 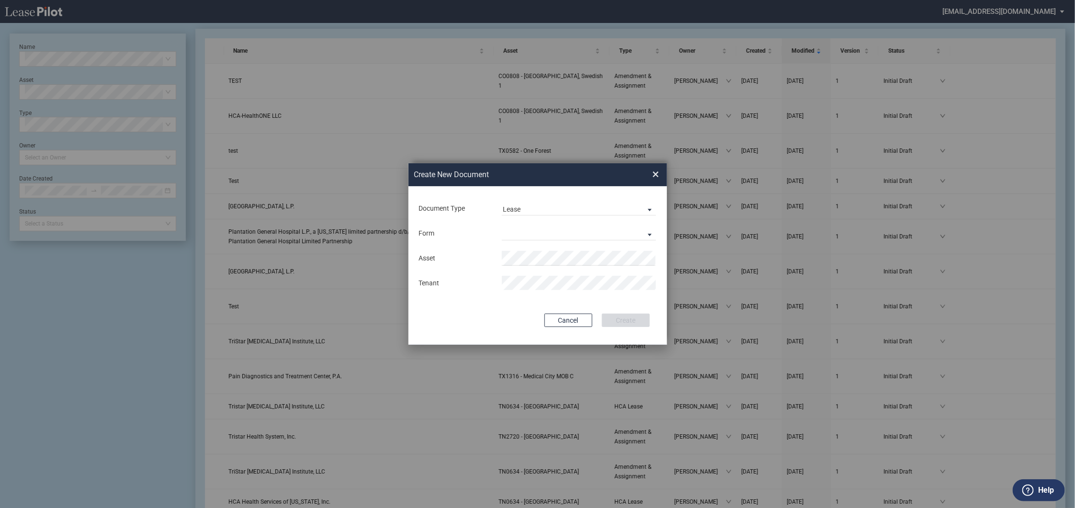 What do you see at coordinates (568, 320) in the screenshot?
I see `button: Cancel` at bounding box center [568, 320].